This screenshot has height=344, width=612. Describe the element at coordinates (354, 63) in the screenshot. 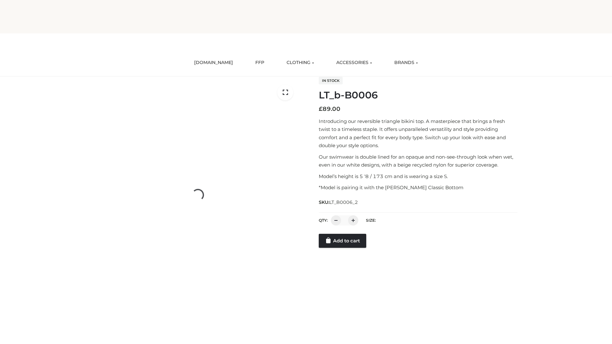

I see `a: ACCESSORIES` at that location.